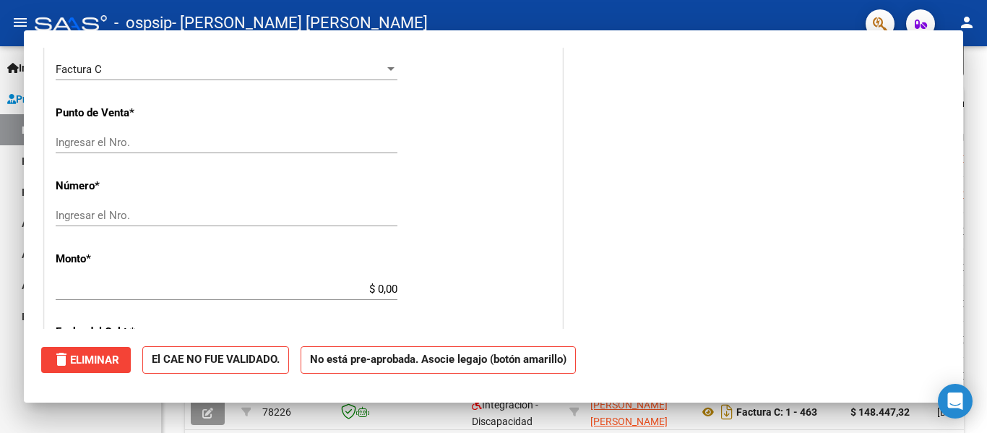 Image resolution: width=987 pixels, height=433 pixels. What do you see at coordinates (25, 68) in the screenshot?
I see `span: Inicio` at bounding box center [25, 68].